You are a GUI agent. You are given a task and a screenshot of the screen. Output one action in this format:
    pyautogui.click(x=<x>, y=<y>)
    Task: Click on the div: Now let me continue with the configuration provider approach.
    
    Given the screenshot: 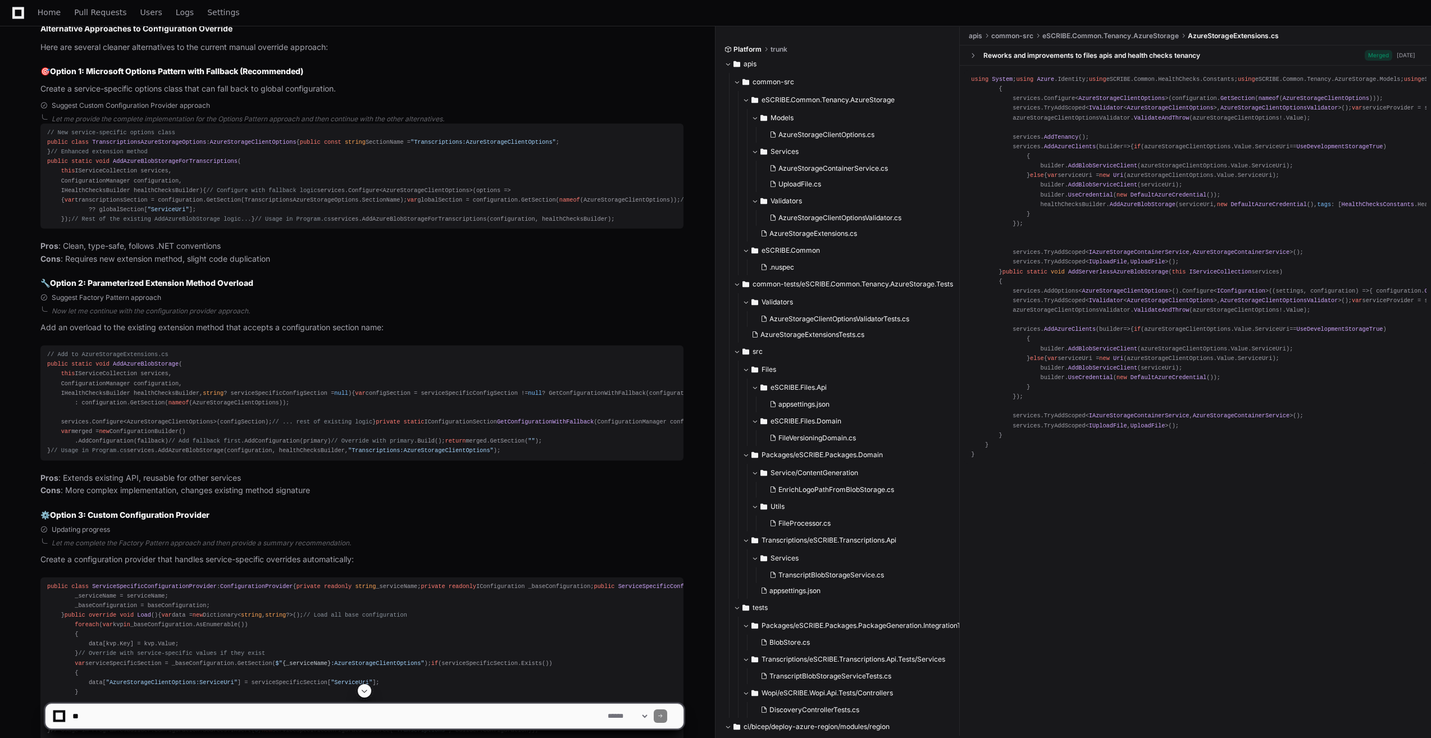 What is the action you would take?
    pyautogui.click(x=367, y=311)
    